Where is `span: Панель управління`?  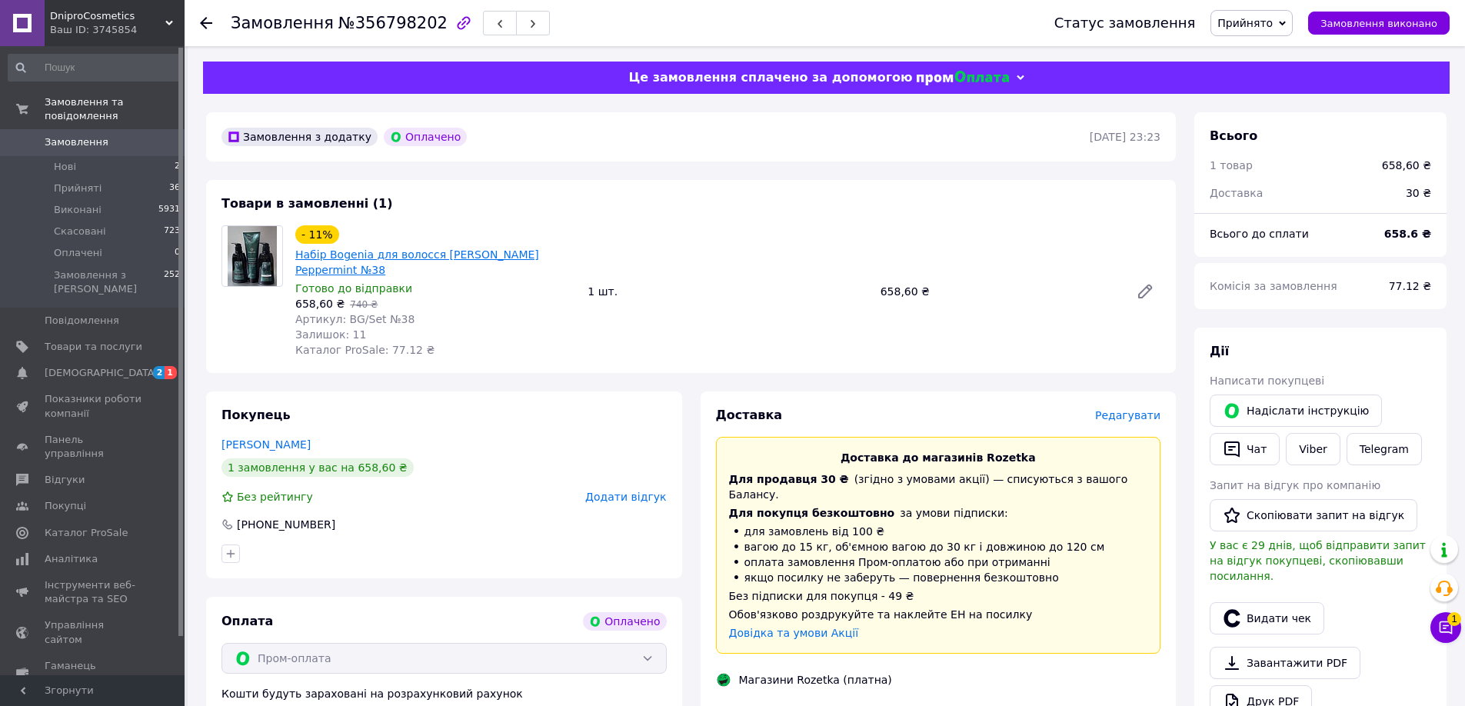 span: Панель управління is located at coordinates (93, 447).